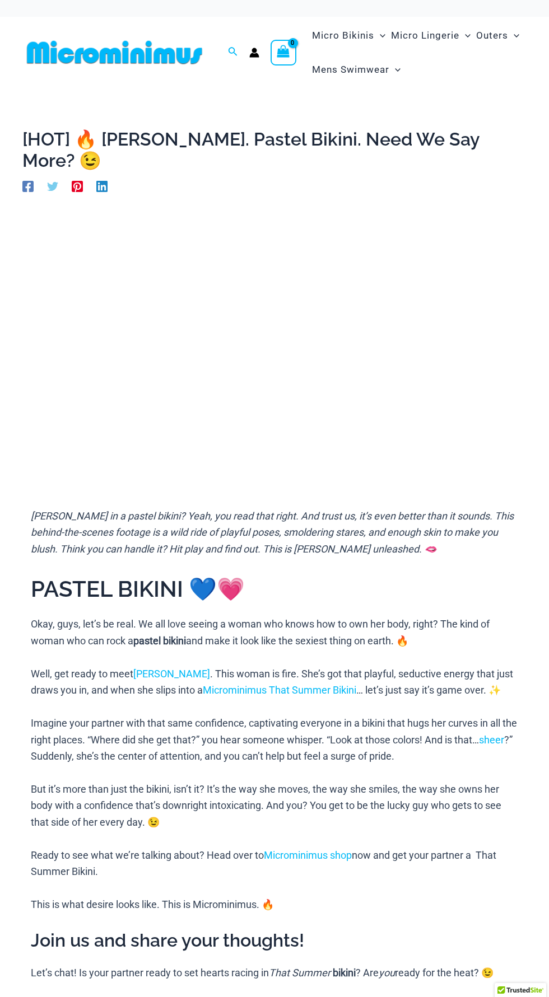 This screenshot has width=549, height=997. I want to click on p: But it’s more than just the bikini, isn’t it? It’s the way she moves, the way she smiles, the way..., so click(274, 806).